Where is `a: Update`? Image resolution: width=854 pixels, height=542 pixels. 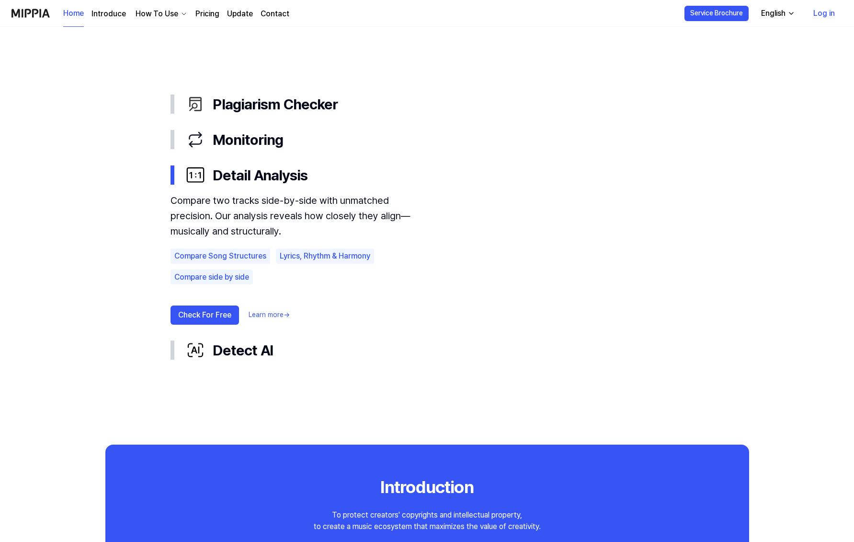 a: Update is located at coordinates (240, 14).